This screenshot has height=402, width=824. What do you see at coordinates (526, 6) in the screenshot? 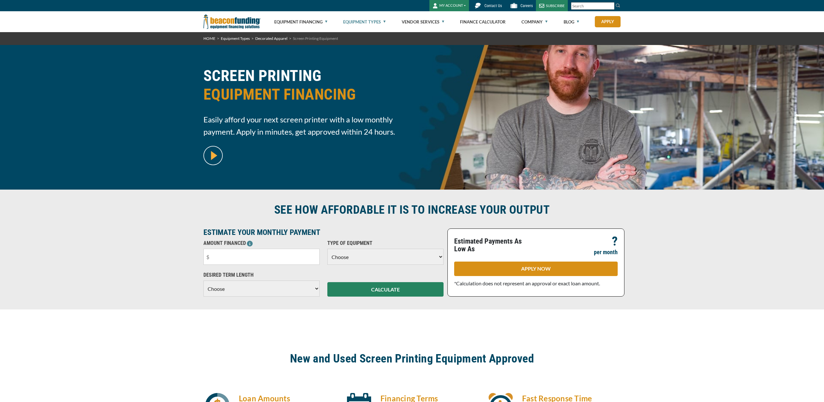
I see `span: Careers` at bounding box center [526, 6].